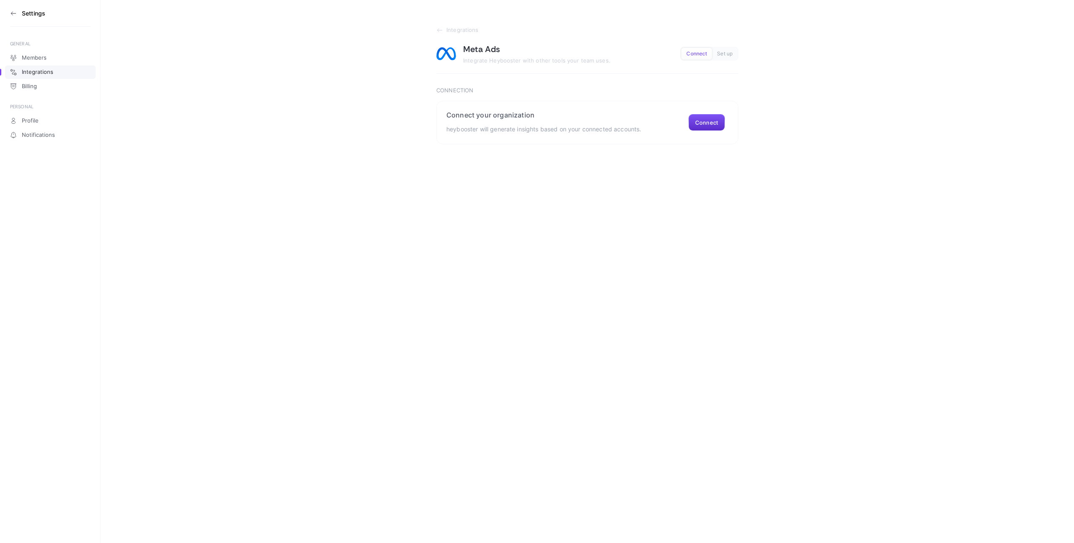 Image resolution: width=1074 pixels, height=543 pixels. Describe the element at coordinates (50, 58) in the screenshot. I see `a: Members` at that location.